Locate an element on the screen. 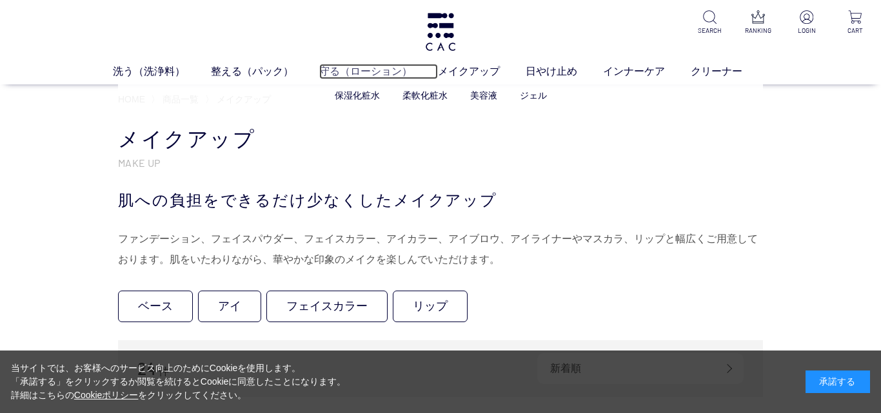 This screenshot has width=881, height=413. a: 洗う（洗浄料） is located at coordinates (162, 72).